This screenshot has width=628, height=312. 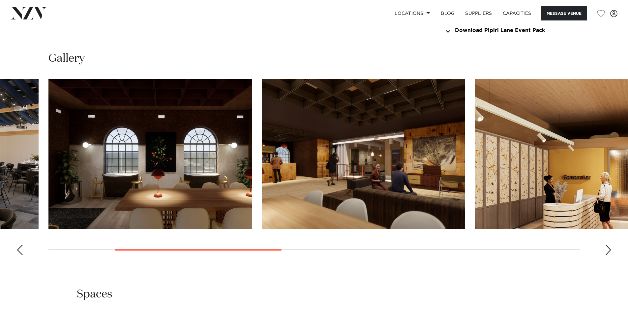 I want to click on a: Locations, so click(x=412, y=13).